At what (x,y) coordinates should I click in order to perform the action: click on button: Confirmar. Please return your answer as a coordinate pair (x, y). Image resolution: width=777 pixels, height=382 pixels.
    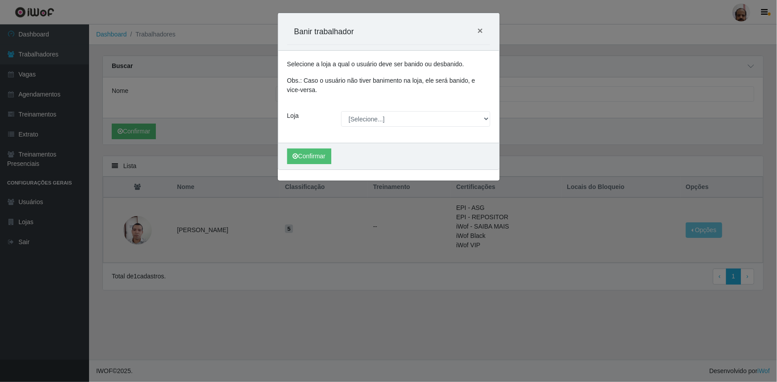
    Looking at the image, I should click on (309, 156).